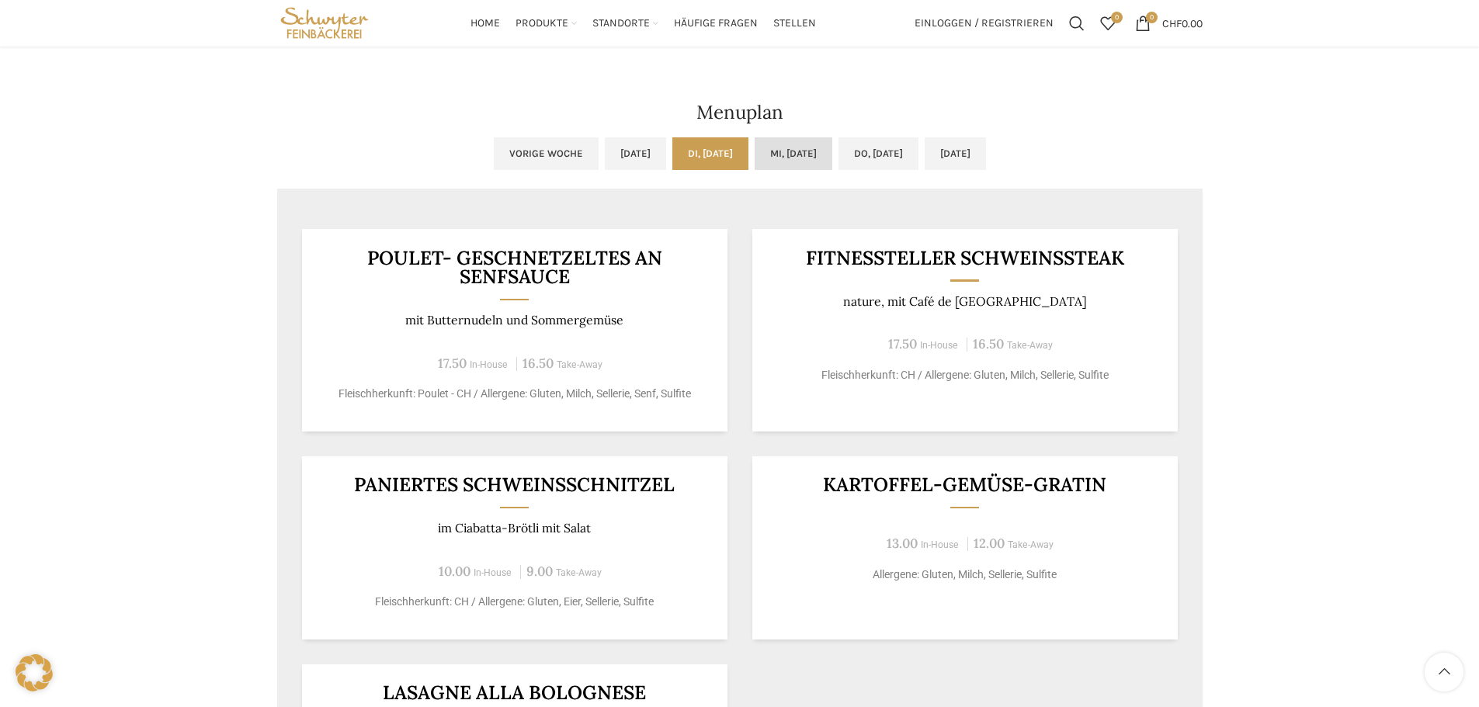 This screenshot has height=707, width=1479. What do you see at coordinates (485, 23) in the screenshot?
I see `span: Home` at bounding box center [485, 23].